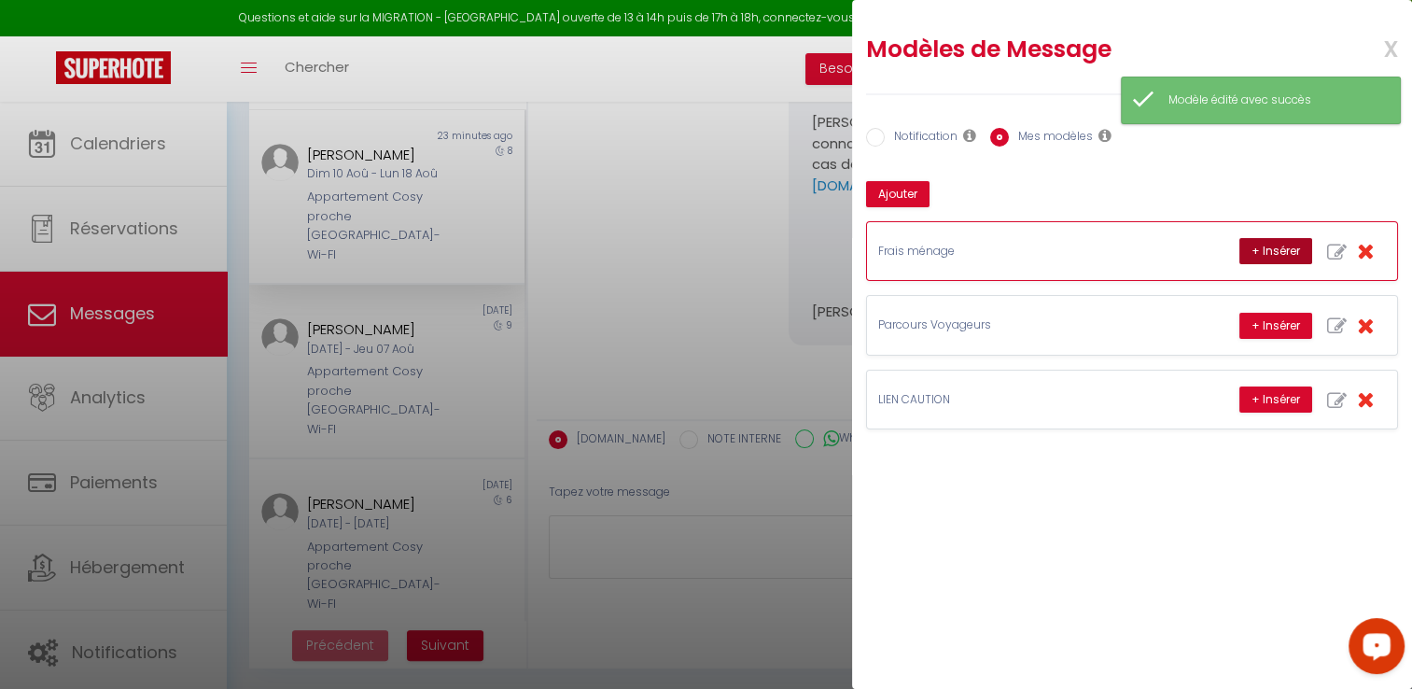  I want to click on div: Modèle édité avec succès, so click(1275, 100).